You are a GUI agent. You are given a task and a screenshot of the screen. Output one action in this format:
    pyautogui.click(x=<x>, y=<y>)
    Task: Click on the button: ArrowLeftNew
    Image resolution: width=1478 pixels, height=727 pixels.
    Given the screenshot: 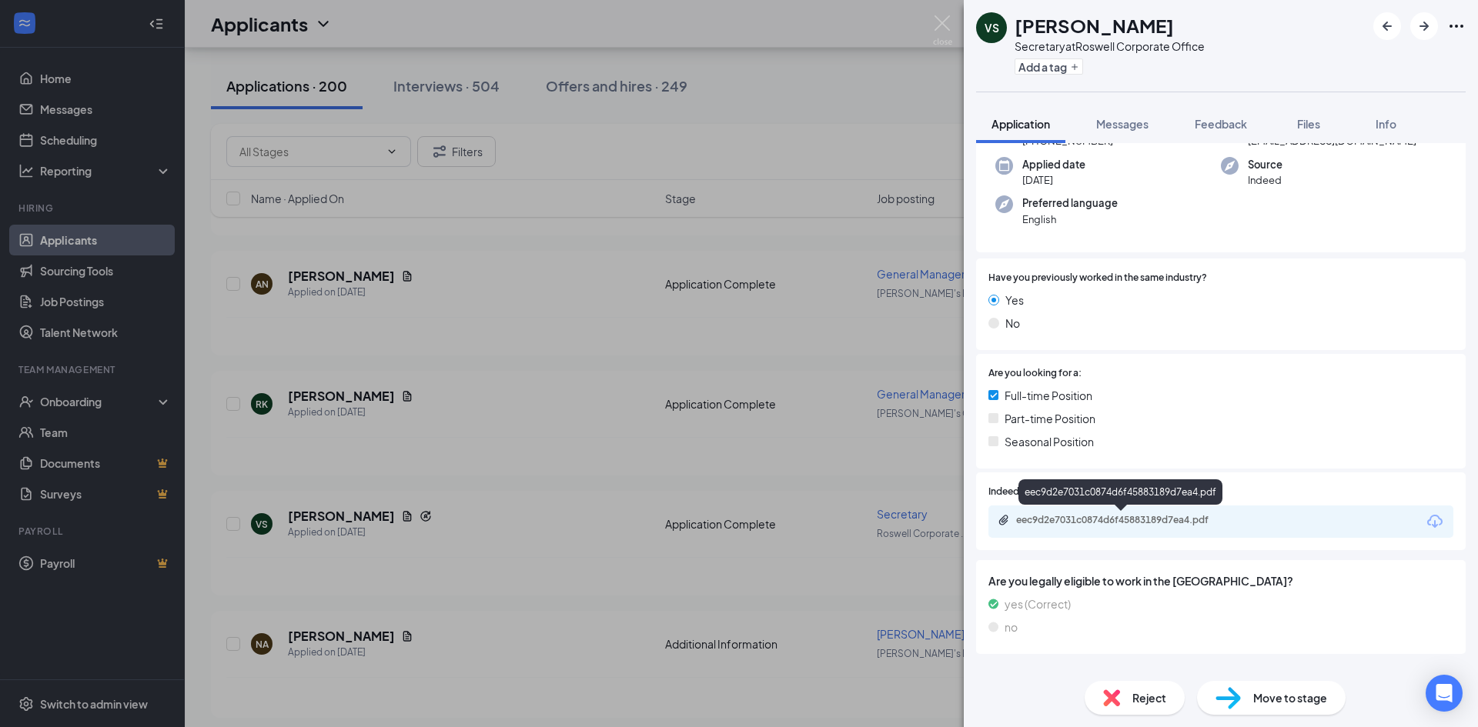 What is the action you would take?
    pyautogui.click(x=1387, y=26)
    